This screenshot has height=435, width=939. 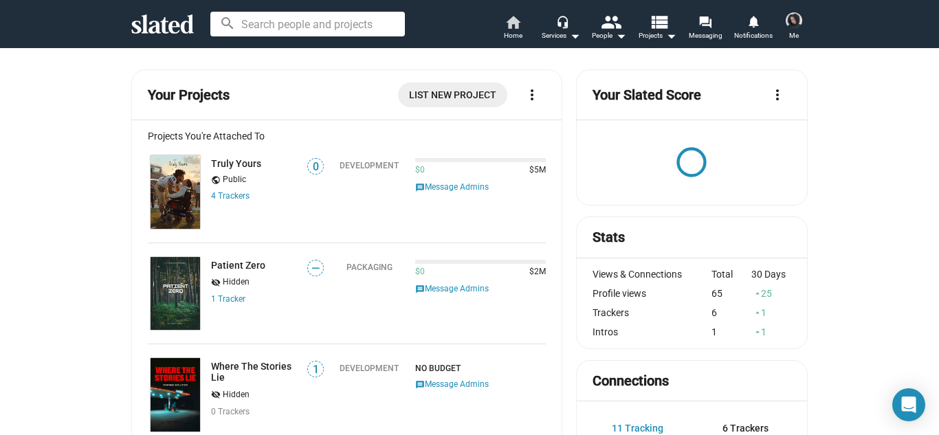 What do you see at coordinates (230, 412) in the screenshot?
I see `span: 0 Trackers` at bounding box center [230, 412].